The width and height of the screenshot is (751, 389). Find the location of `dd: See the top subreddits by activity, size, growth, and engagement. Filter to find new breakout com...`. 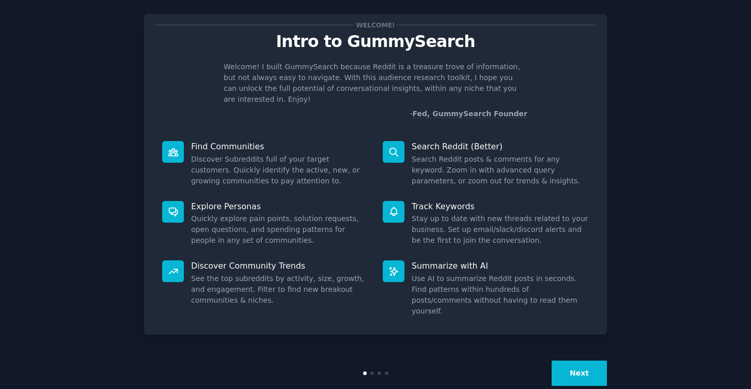

dd: See the top subreddits by activity, size, growth, and engagement. Filter to find new breakout com... is located at coordinates (279, 289).